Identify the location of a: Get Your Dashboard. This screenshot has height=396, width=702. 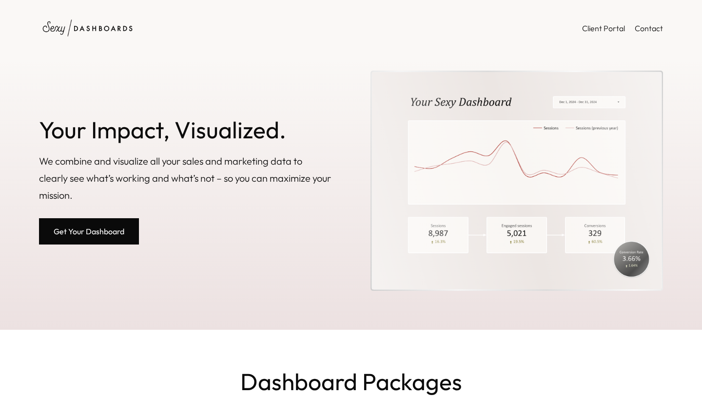
(89, 232).